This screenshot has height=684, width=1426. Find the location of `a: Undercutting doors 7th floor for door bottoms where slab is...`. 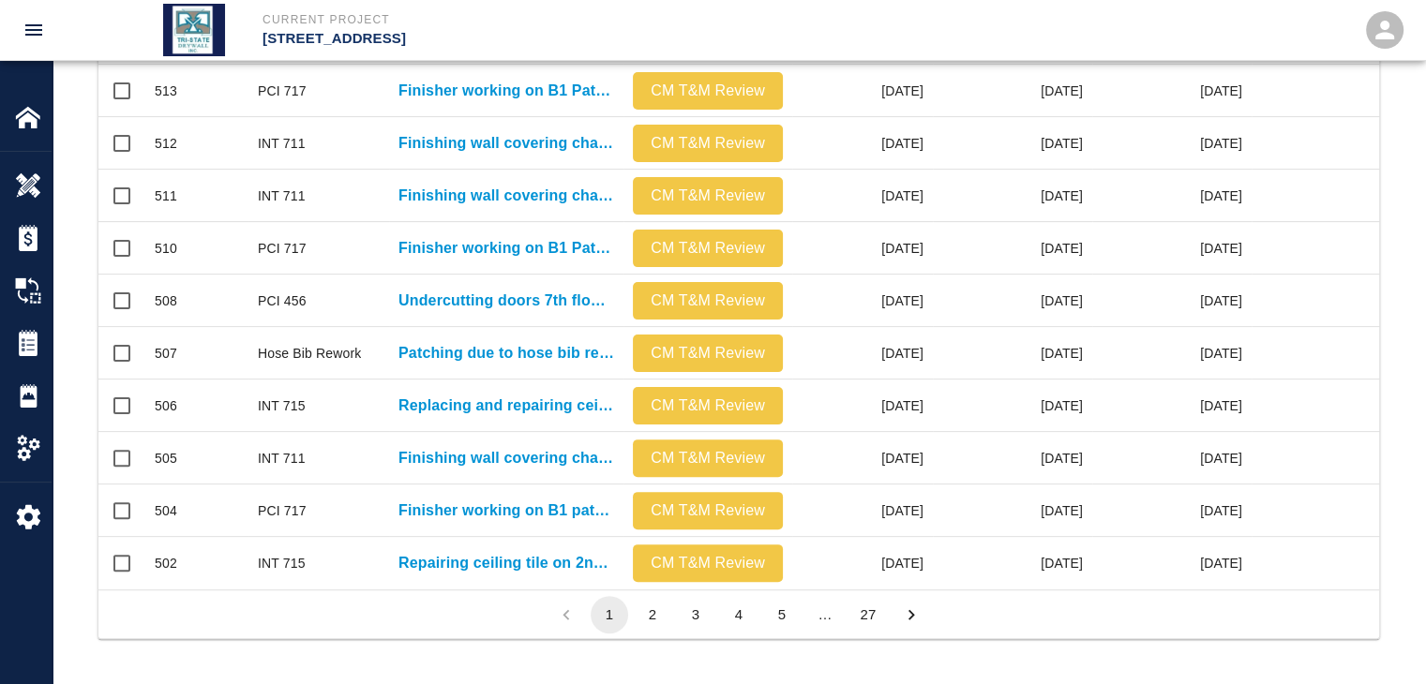

a: Undercutting doors 7th floor for door bottoms where slab is... is located at coordinates (506, 301).